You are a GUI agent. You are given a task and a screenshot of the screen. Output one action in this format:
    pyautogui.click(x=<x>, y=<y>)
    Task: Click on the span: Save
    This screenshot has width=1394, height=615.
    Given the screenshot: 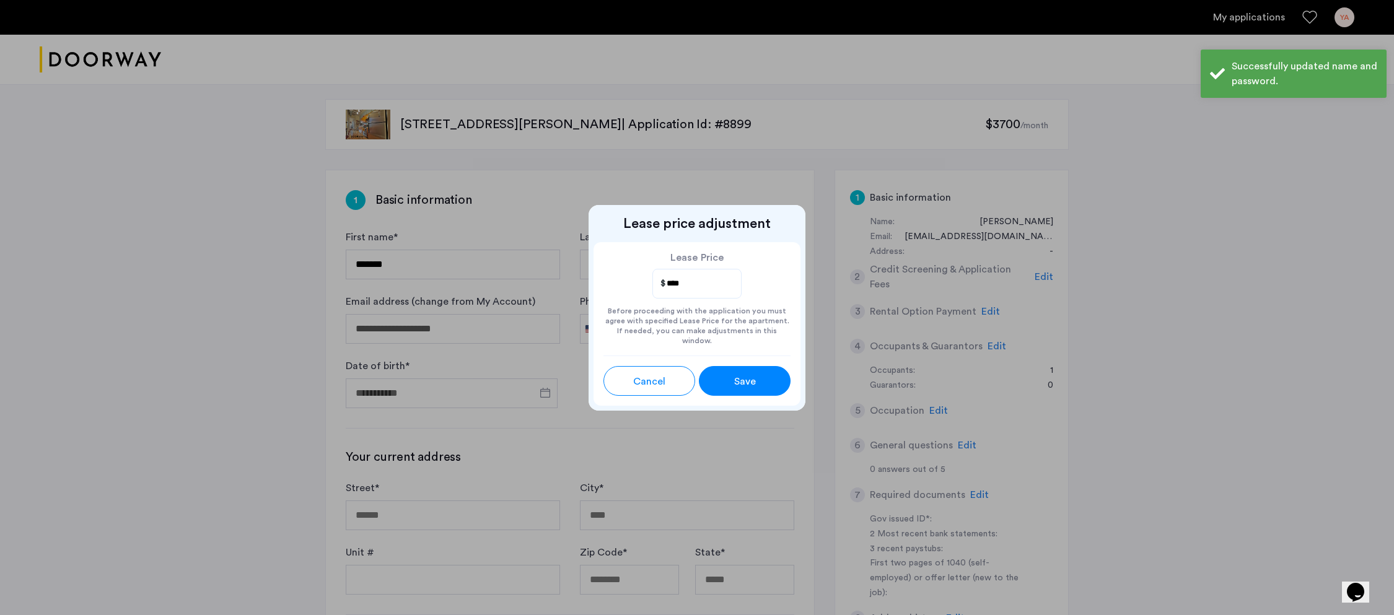 What is the action you would take?
    pyautogui.click(x=745, y=382)
    